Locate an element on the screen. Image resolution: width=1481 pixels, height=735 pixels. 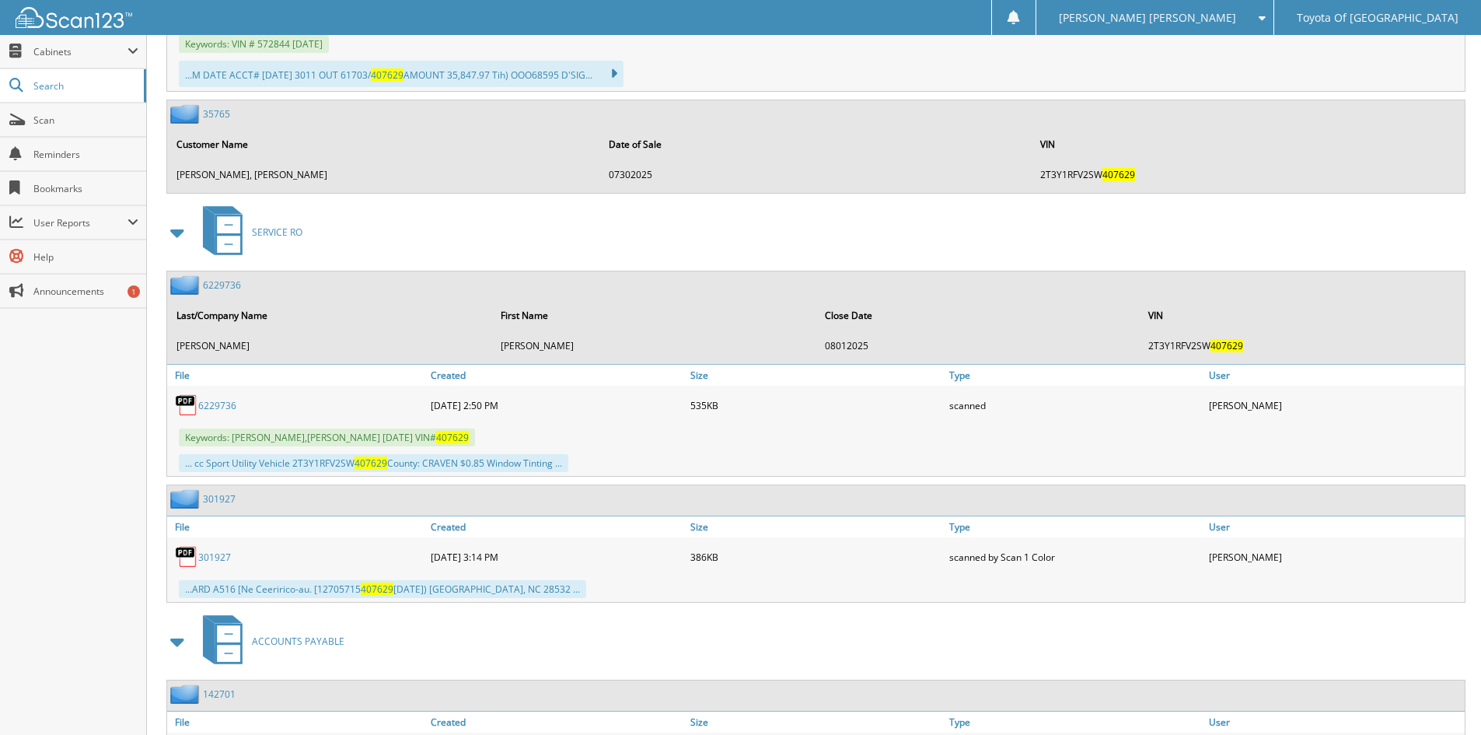
a: 142701 is located at coordinates (219, 693).